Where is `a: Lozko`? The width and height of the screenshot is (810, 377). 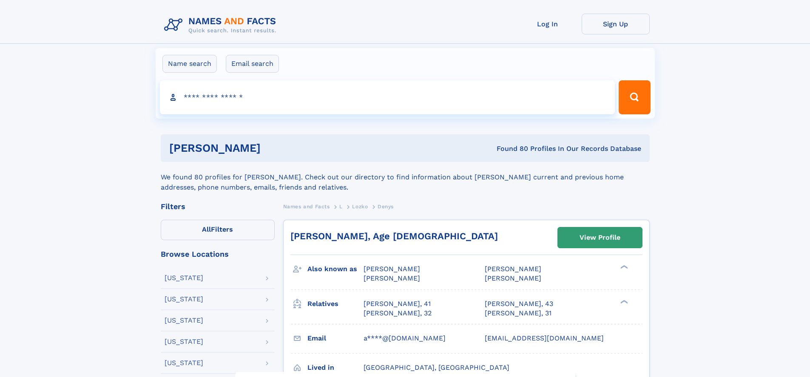 a: Lozko is located at coordinates (360, 206).